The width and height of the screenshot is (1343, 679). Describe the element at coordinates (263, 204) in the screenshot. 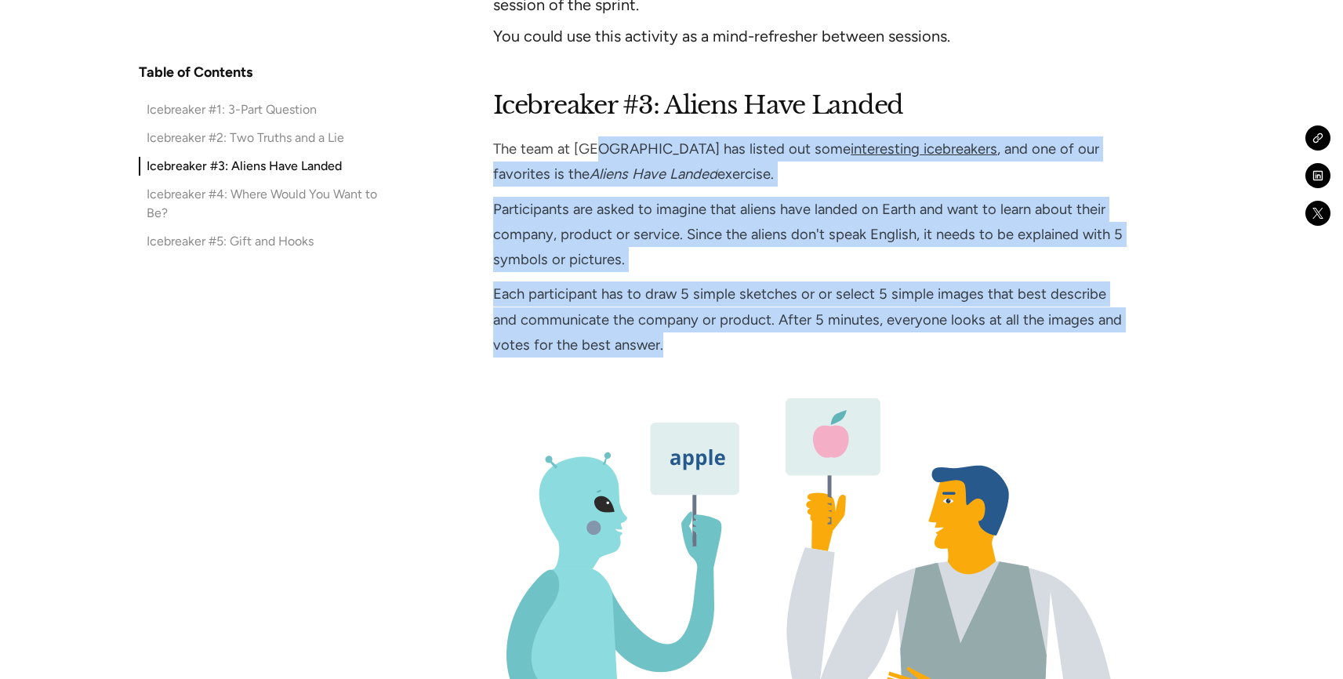

I see `a: Icebreaker #4: Where Would You Want to Be?` at that location.